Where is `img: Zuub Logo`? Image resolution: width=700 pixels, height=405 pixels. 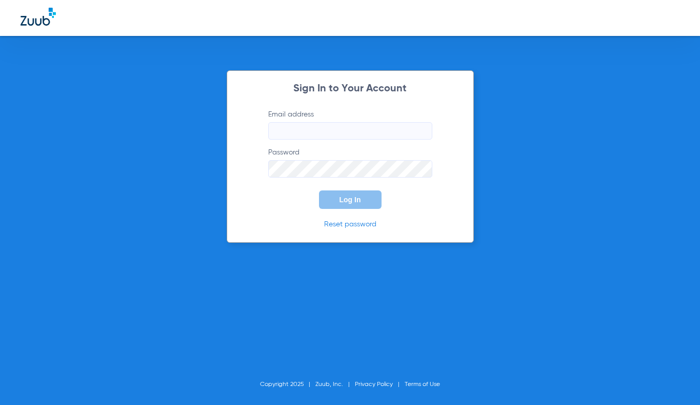 img: Zuub Logo is located at coordinates (38, 16).